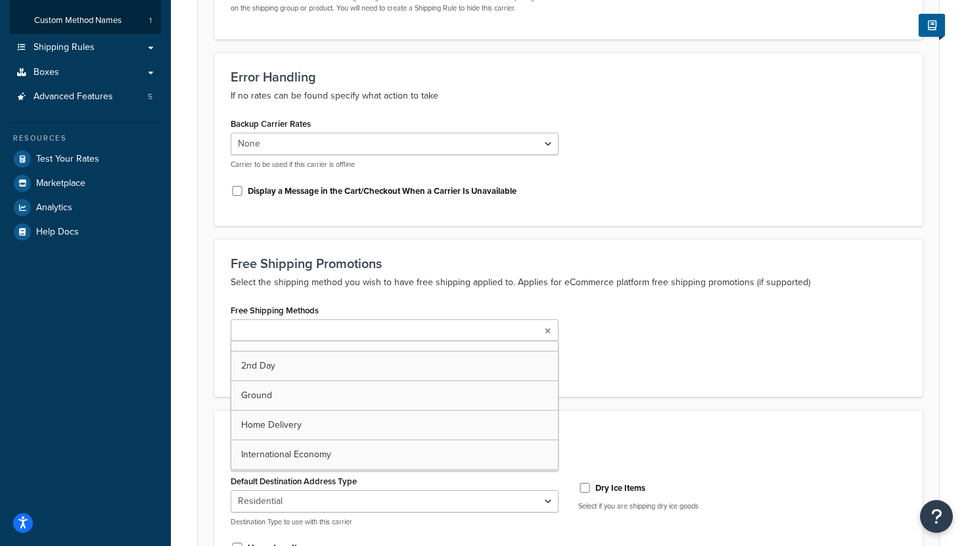  I want to click on label: Dry Ice Items, so click(620, 488).